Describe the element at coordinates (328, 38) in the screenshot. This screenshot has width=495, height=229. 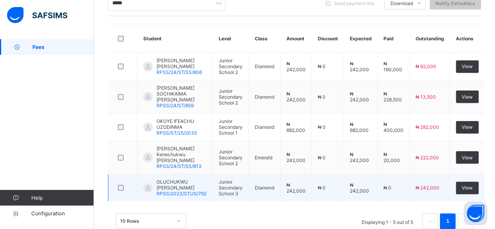
I see `th: Discount` at that location.